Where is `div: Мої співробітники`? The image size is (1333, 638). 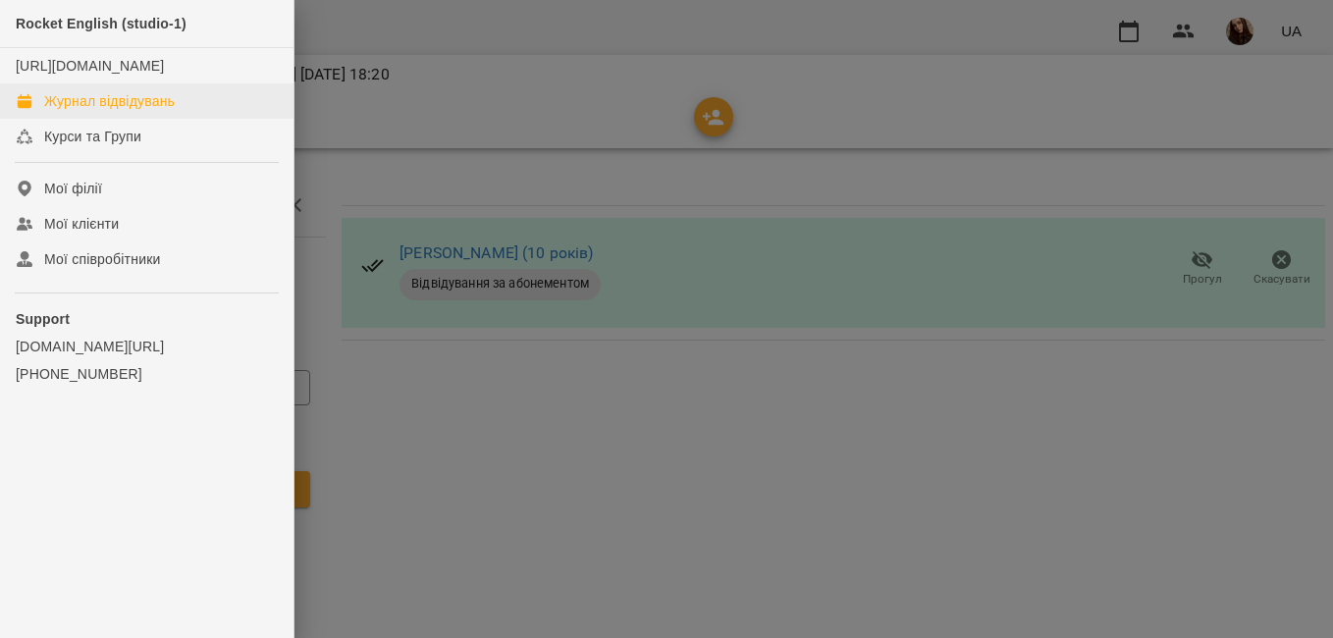
div: Мої співробітники is located at coordinates (102, 259).